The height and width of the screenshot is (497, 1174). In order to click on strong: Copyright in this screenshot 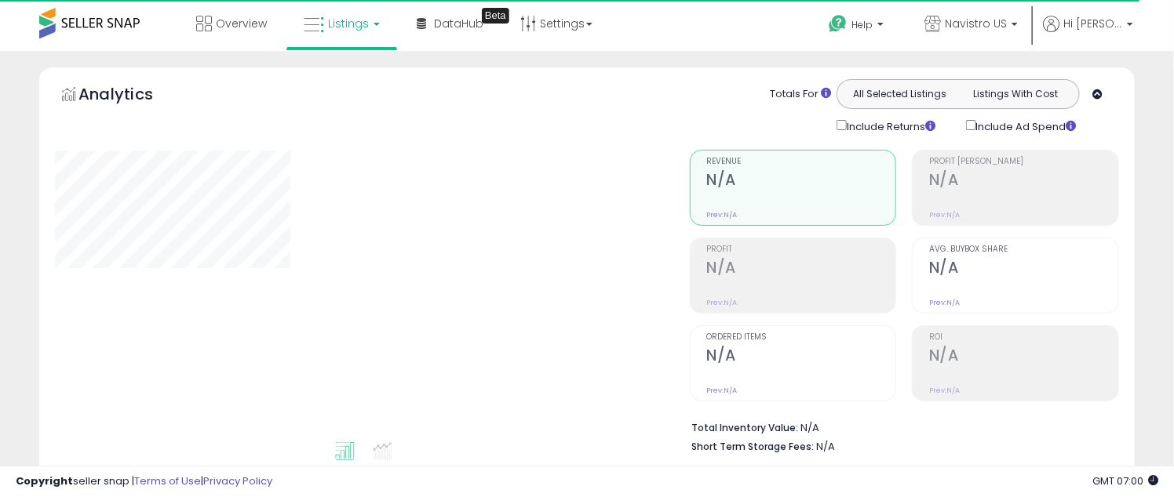, I will do `click(44, 481)`.